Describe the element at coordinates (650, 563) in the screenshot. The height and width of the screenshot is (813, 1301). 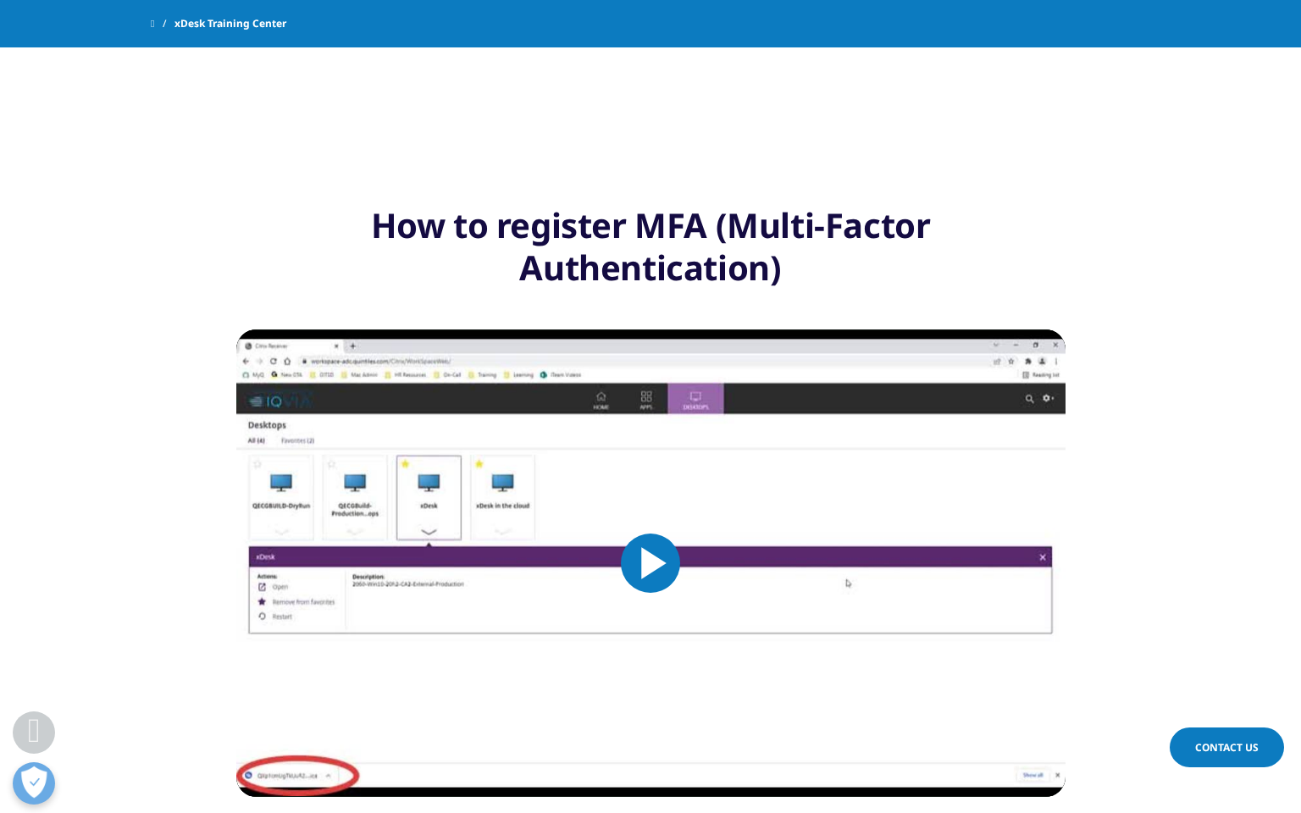
I see `video-js: Video Player` at that location.